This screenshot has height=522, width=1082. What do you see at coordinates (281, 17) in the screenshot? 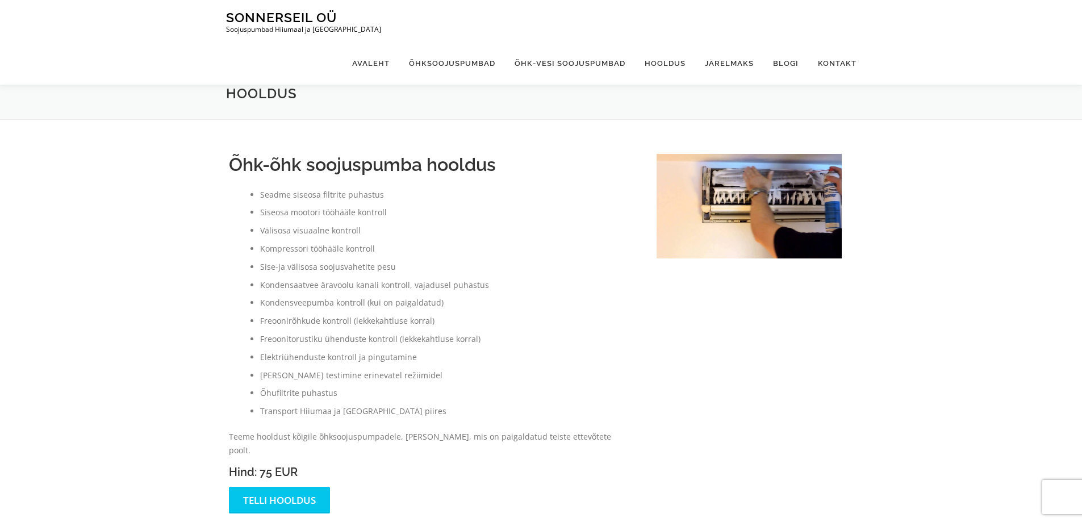
I see `a: Sonnerseil OÜ` at bounding box center [281, 17].